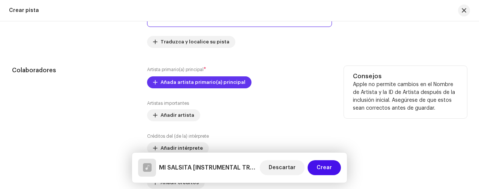 The height and width of the screenshot is (189, 479). Describe the element at coordinates (168, 103) in the screenshot. I see `label: Artistas importantes` at that location.